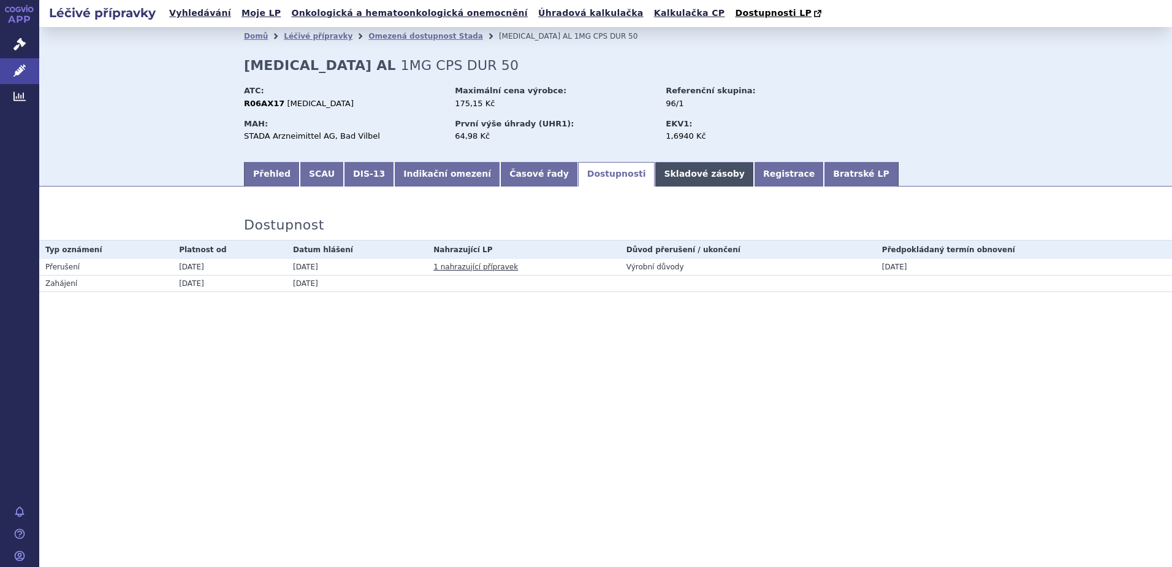  Describe the element at coordinates (711, 90) in the screenshot. I see `strong: Referenční skupina:` at that location.